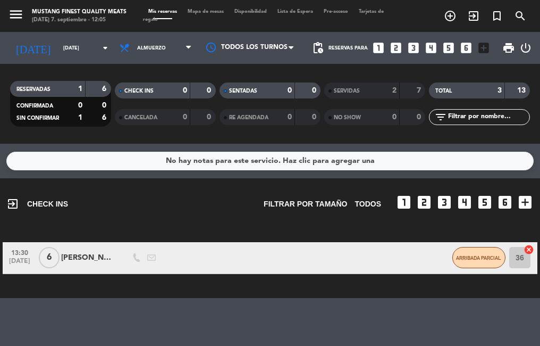 This screenshot has width=540, height=346. Describe the element at coordinates (16, 16) in the screenshot. I see `button: menu` at that location.